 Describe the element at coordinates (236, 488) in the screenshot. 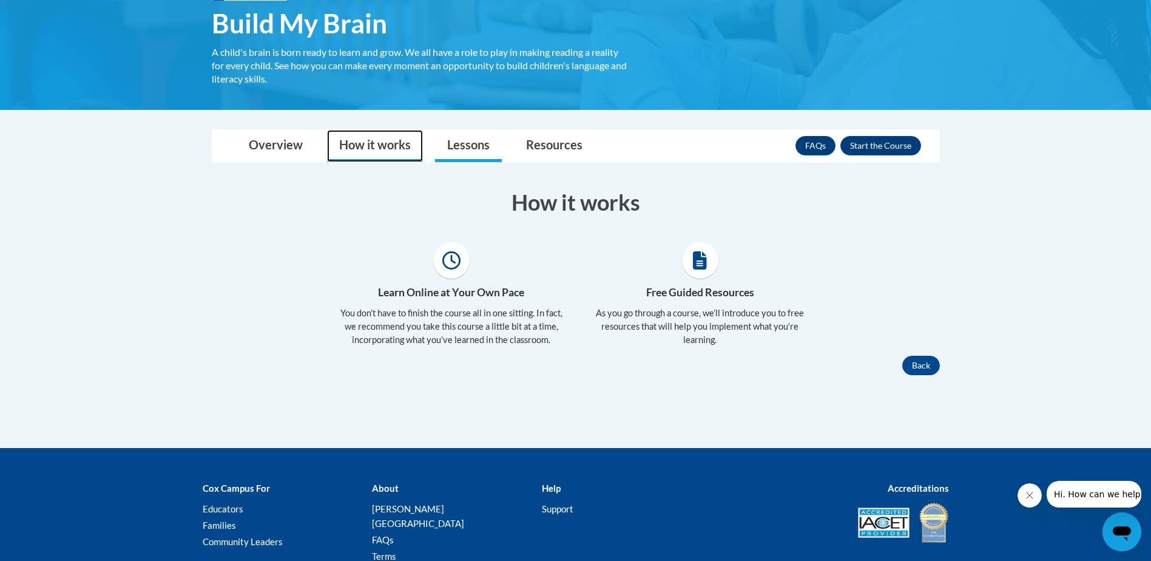

I see `b: Cox Campus For` at that location.